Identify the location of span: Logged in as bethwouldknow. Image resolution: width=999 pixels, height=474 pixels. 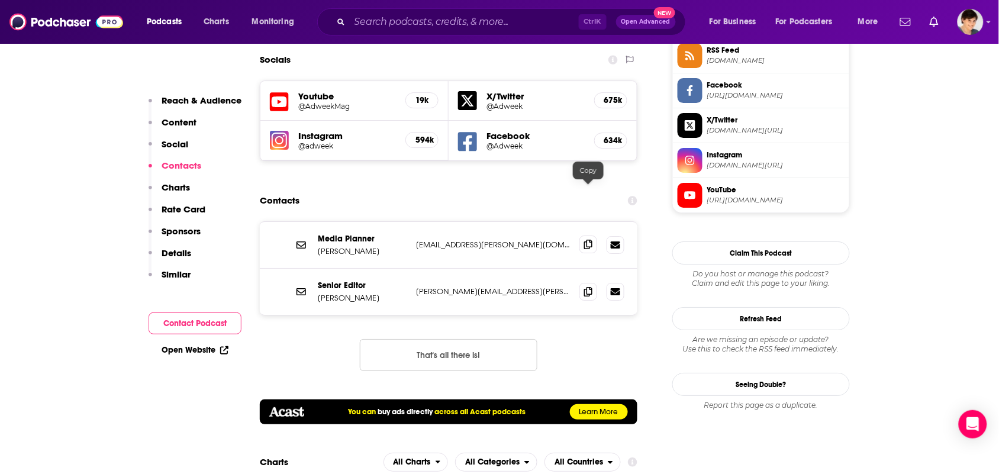
(971, 22).